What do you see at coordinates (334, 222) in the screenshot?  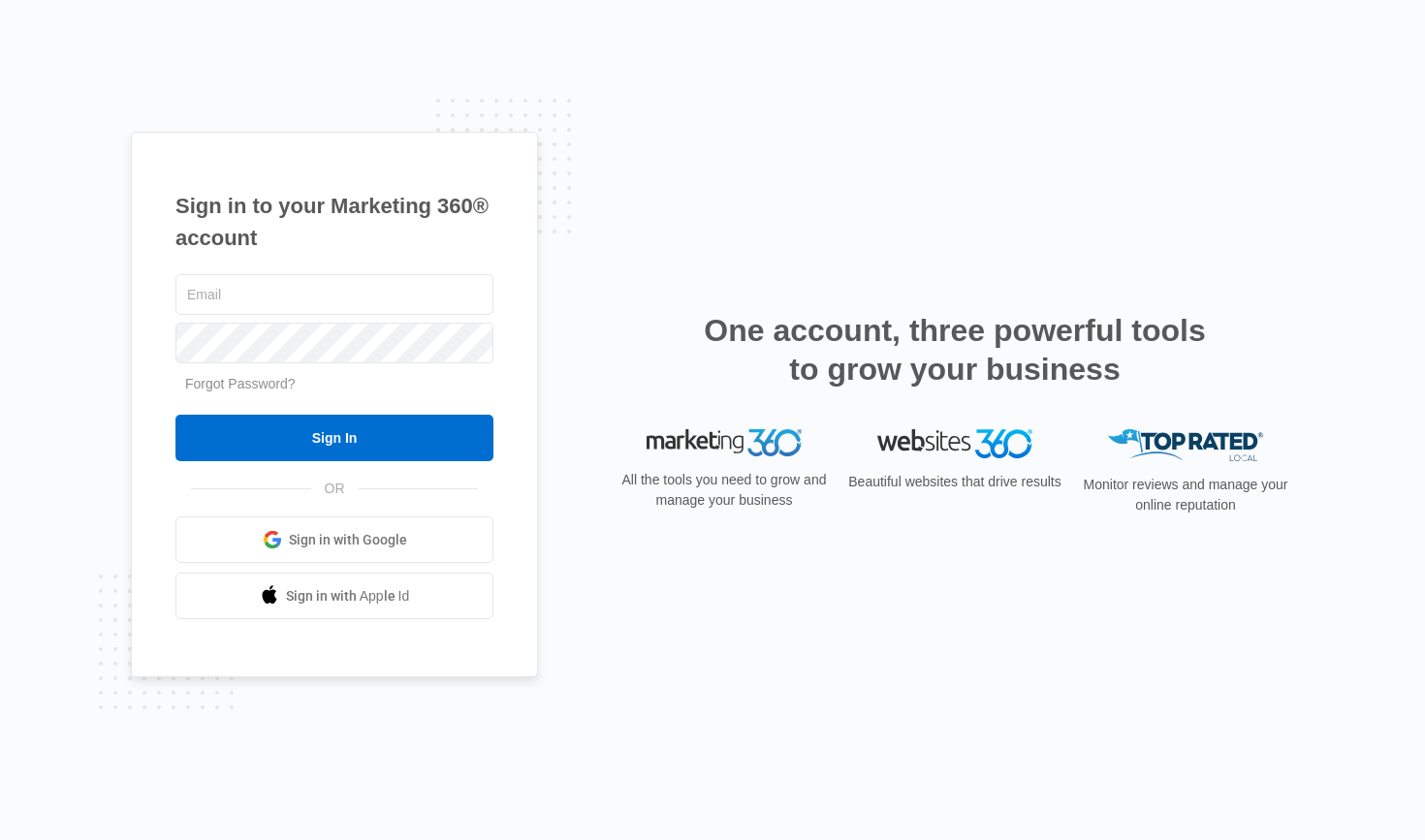 I see `h1: Sign in to your Marketing 360® account` at bounding box center [334, 222].